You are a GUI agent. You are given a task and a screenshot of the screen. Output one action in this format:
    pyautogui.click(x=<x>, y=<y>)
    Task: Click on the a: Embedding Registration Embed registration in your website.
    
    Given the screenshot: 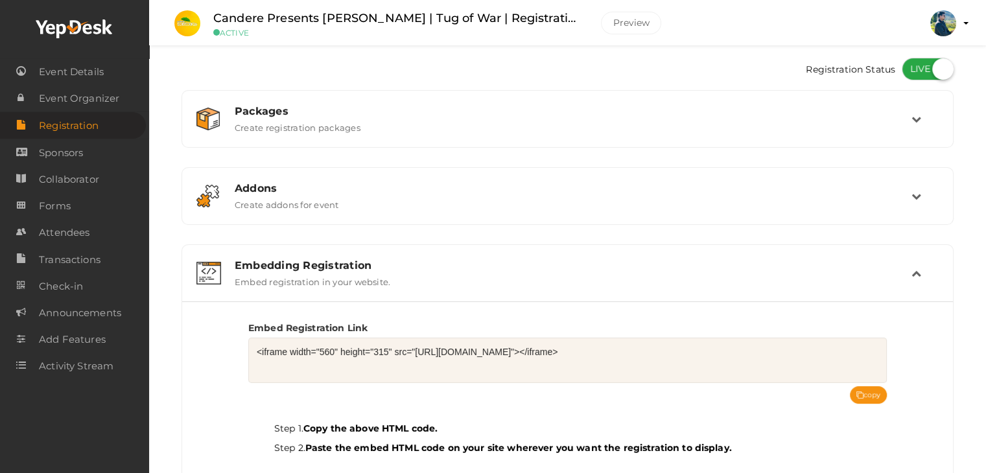 What is the action you would take?
    pyautogui.click(x=567, y=283)
    